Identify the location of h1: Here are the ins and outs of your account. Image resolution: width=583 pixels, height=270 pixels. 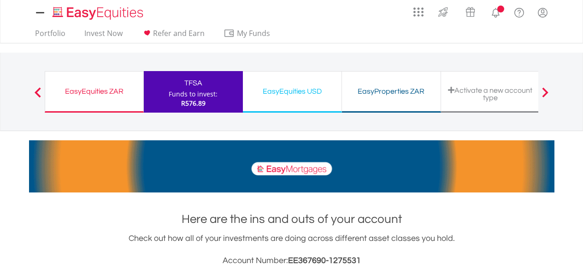
(292, 219).